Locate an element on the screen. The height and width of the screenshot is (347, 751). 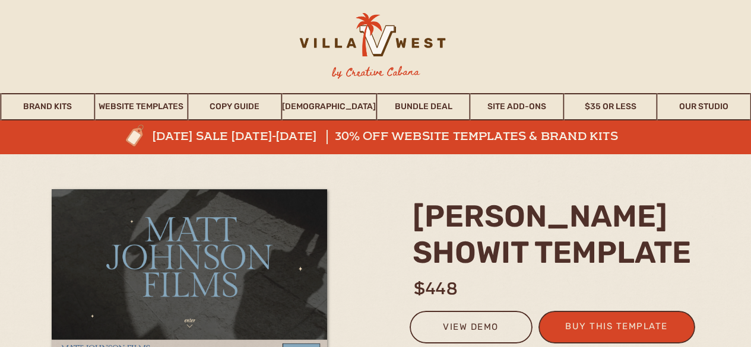
a: Bundle Deal is located at coordinates (423, 107).